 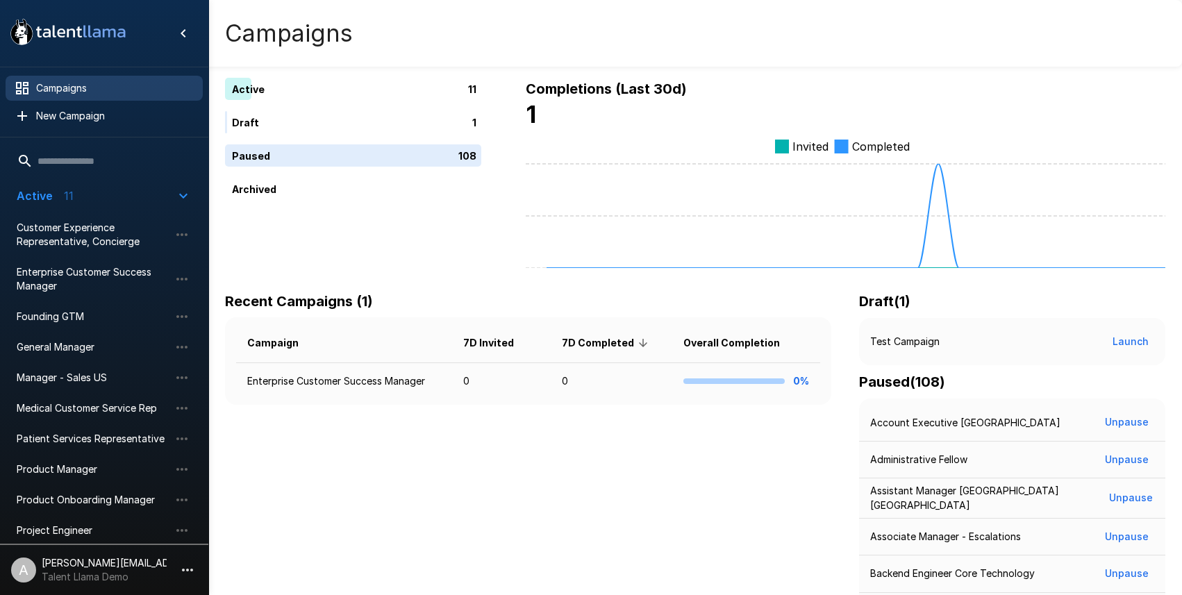 What do you see at coordinates (945, 537) in the screenshot?
I see `p: Associate Manager - Escalations` at bounding box center [945, 537].